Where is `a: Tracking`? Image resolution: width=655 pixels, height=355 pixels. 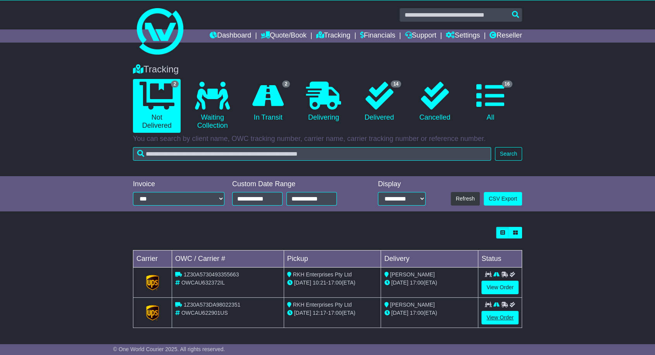 a: Tracking is located at coordinates (333, 36).